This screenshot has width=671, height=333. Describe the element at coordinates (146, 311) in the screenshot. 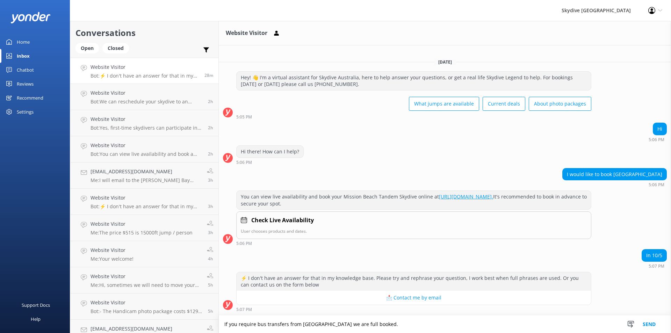

I see `p: Bot: - The Handicam photo package costs $129 per person and includes photos of your entire experi...` at that location.